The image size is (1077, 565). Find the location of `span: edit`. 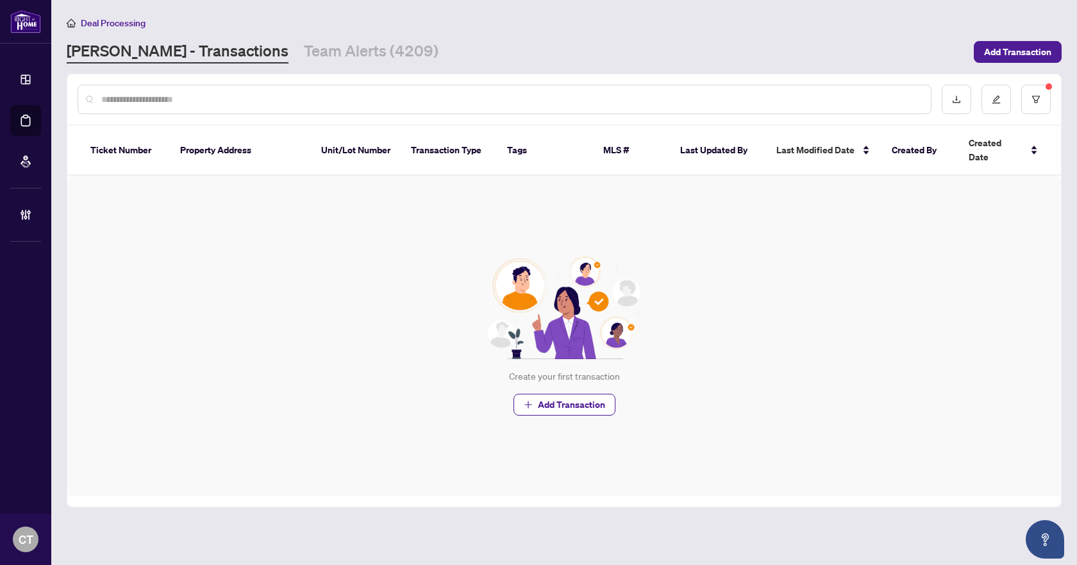

span: edit is located at coordinates (996, 99).